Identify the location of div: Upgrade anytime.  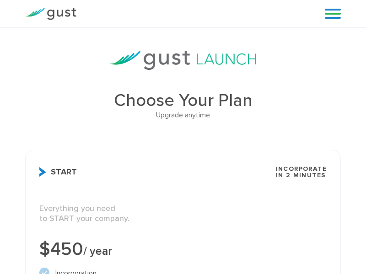
(183, 115).